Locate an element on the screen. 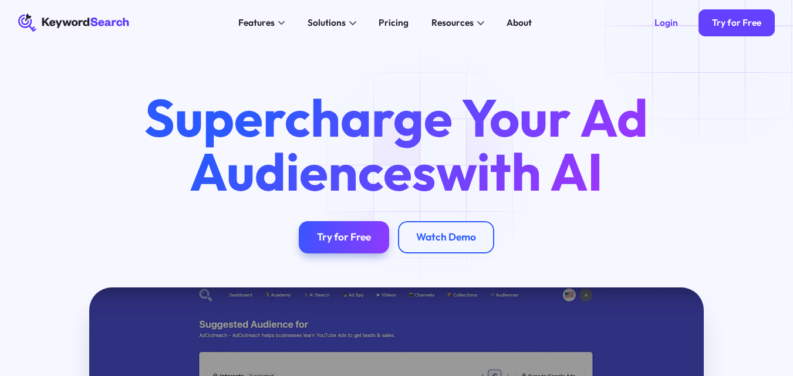 This screenshot has height=376, width=793. div: Login is located at coordinates (666, 22).